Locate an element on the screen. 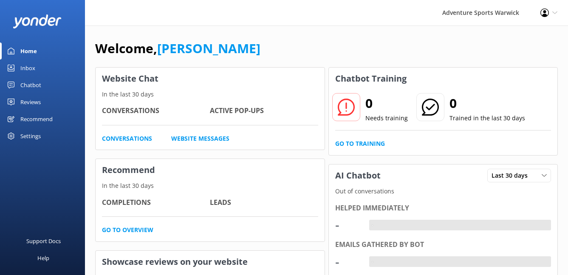  h3: AI Chatbot is located at coordinates (358, 176).